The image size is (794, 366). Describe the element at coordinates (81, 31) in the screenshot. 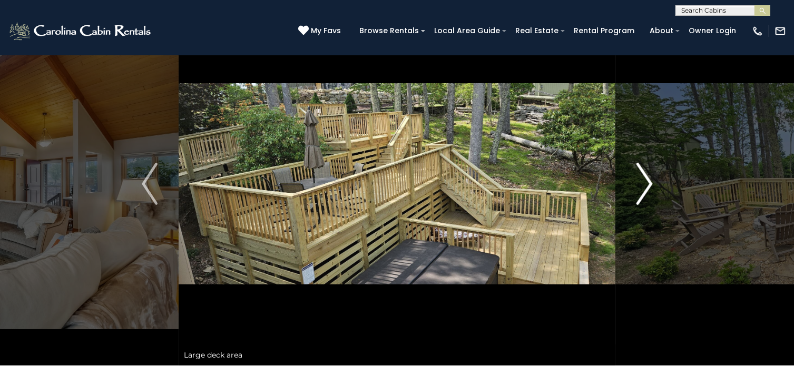

I see `img: White-1-2.png` at that location.